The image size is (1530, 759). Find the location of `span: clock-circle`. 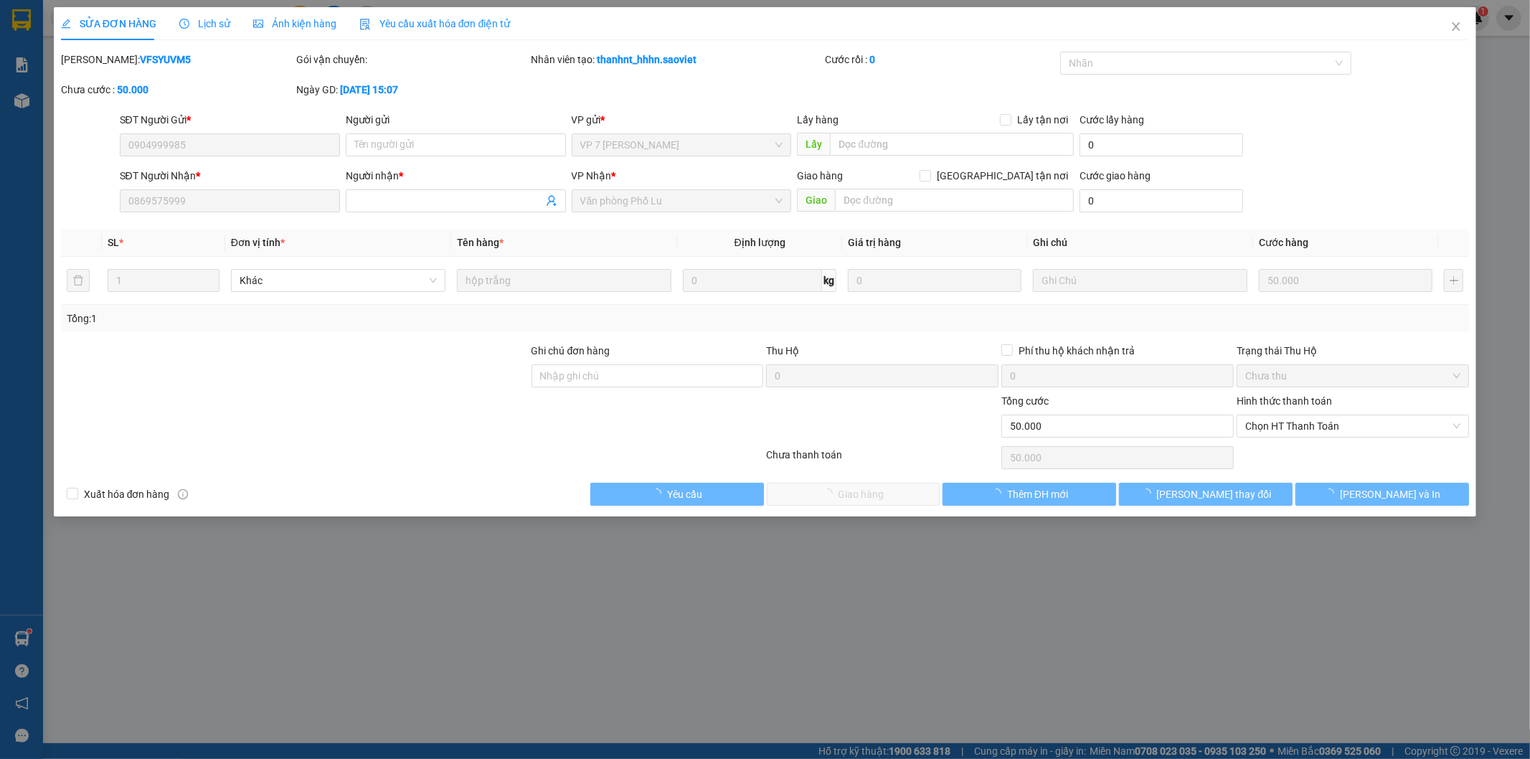

span: clock-circle is located at coordinates (184, 24).